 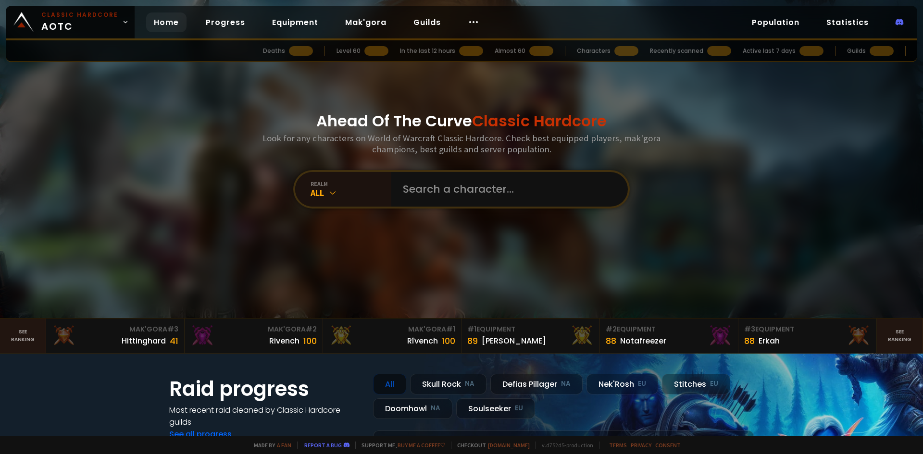 I want to click on div: Doomhowl, so click(x=413, y=409).